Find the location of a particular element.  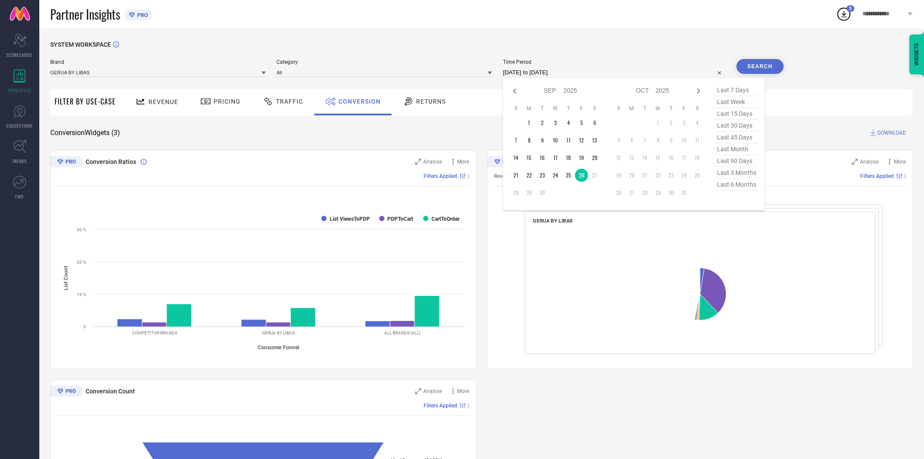

span: Time Period is located at coordinates (614, 62).